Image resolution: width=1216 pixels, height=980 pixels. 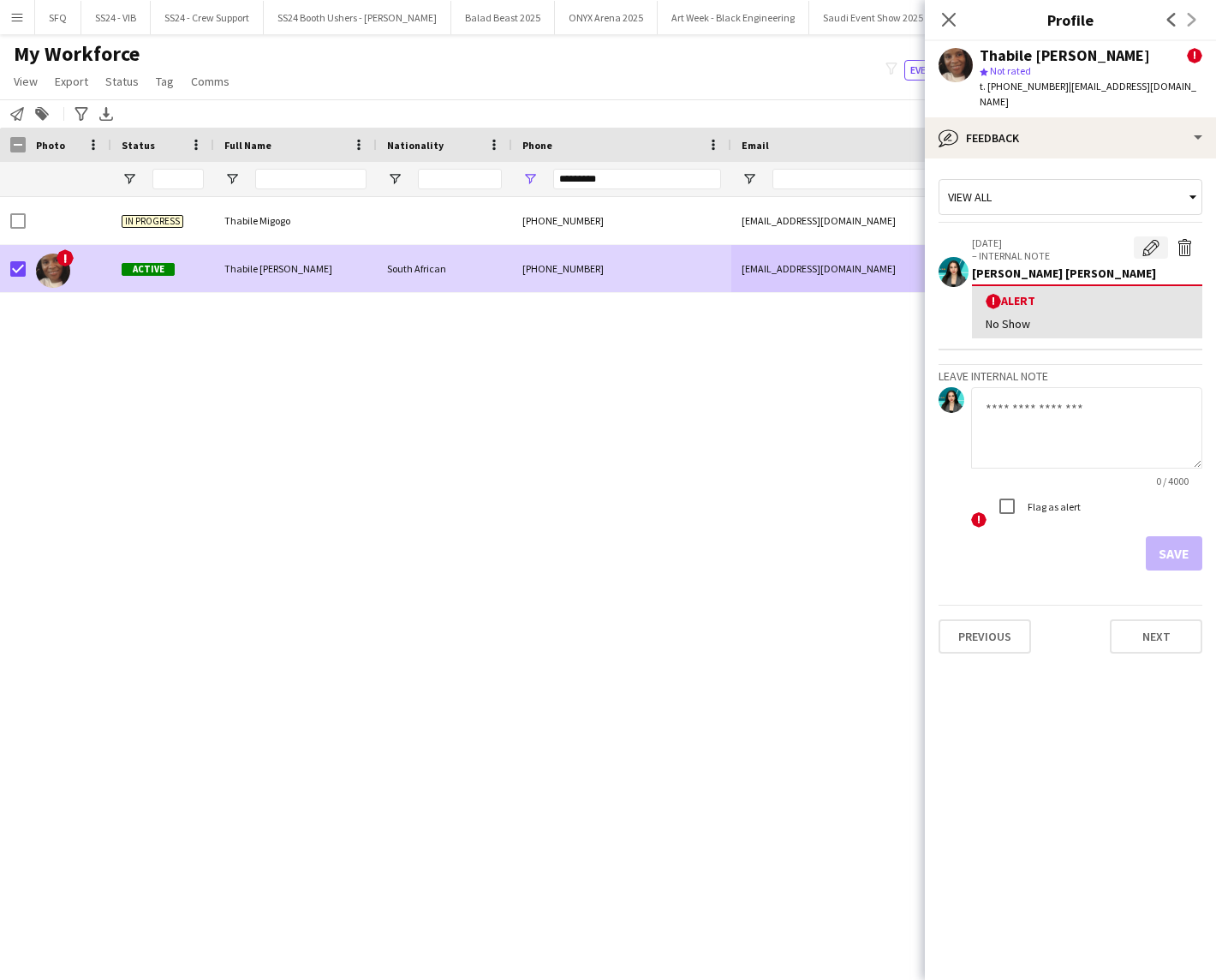 I want to click on div: No Show, so click(x=1087, y=323).